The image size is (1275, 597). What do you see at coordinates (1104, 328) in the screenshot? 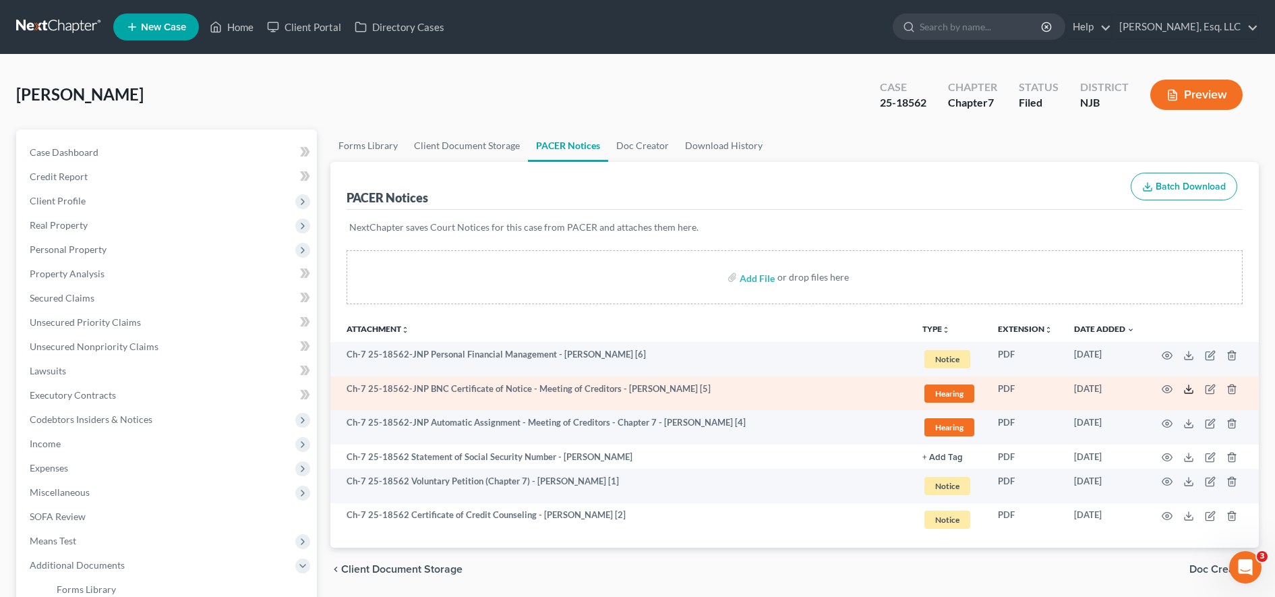
I see `a: Date Added expand_more` at bounding box center [1104, 328].